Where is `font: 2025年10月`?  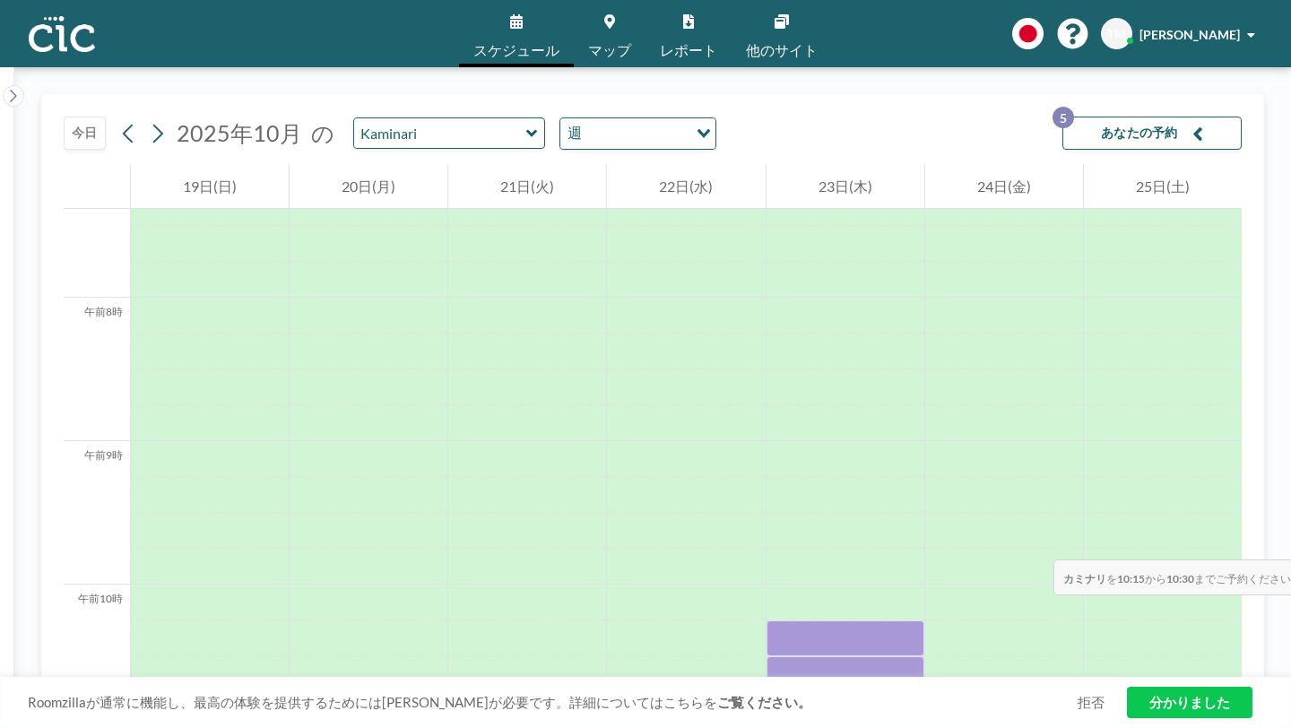
font: 2025年10月 is located at coordinates (239, 133).